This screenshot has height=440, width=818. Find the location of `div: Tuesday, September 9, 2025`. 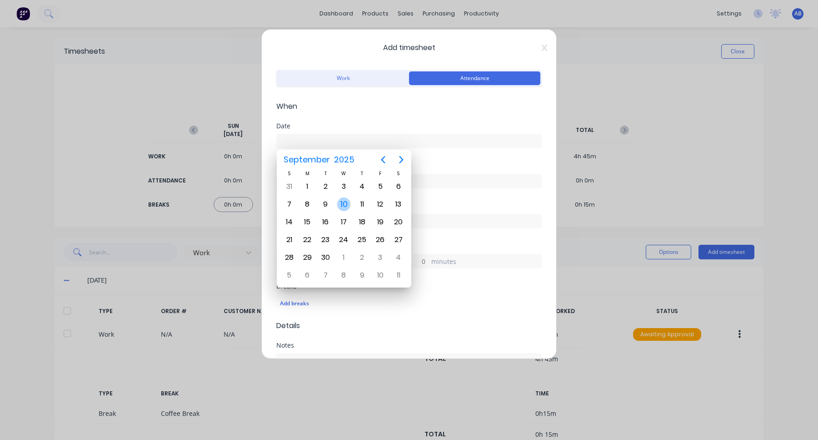

div: Tuesday, September 9, 2025 is located at coordinates (326, 204).